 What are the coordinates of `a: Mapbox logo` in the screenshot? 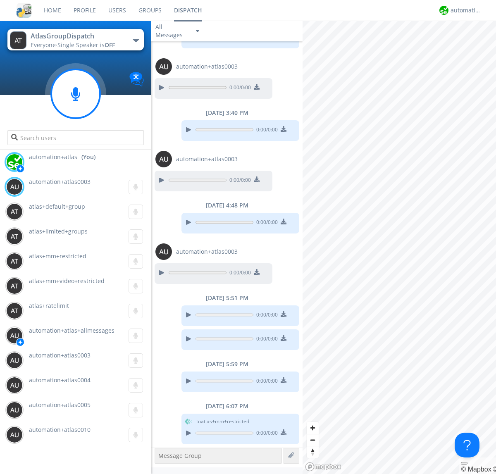 It's located at (323, 467).